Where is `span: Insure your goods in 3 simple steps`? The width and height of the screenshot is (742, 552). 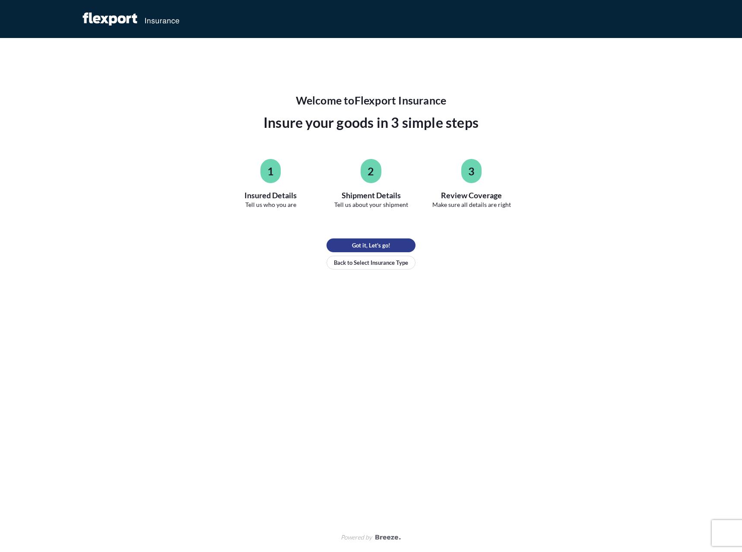 span: Insure your goods in 3 simple steps is located at coordinates (371, 123).